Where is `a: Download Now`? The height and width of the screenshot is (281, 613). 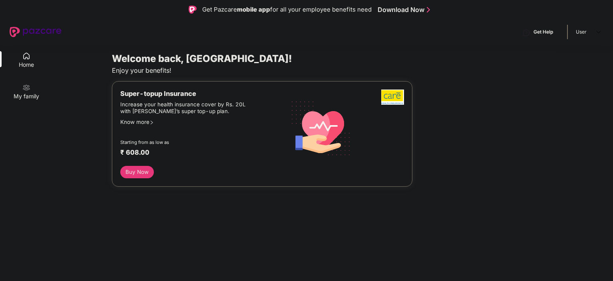 a: Download Now is located at coordinates (402, 10).